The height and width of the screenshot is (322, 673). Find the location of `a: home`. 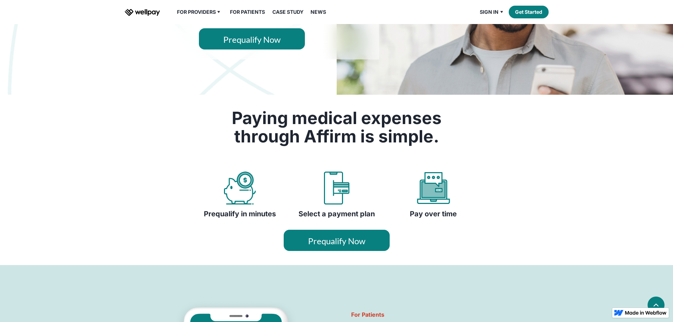

a: home is located at coordinates (142, 12).